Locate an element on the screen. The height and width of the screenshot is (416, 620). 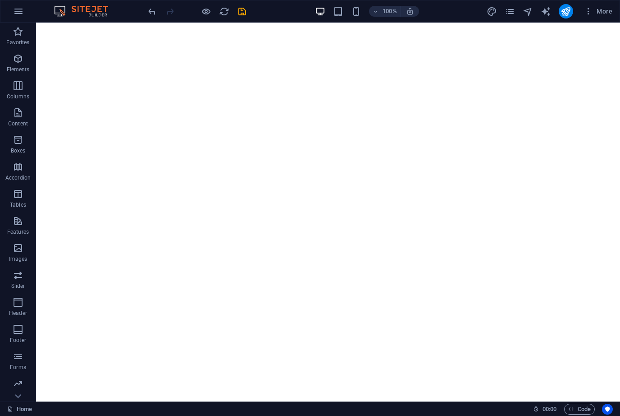
i: Navigator is located at coordinates (528, 11).